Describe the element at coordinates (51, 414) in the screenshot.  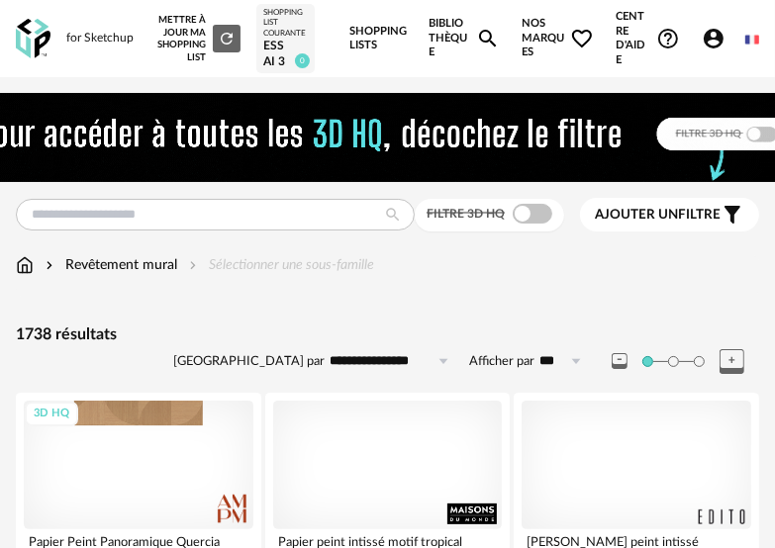
I see `div: 3D HQ` at that location.